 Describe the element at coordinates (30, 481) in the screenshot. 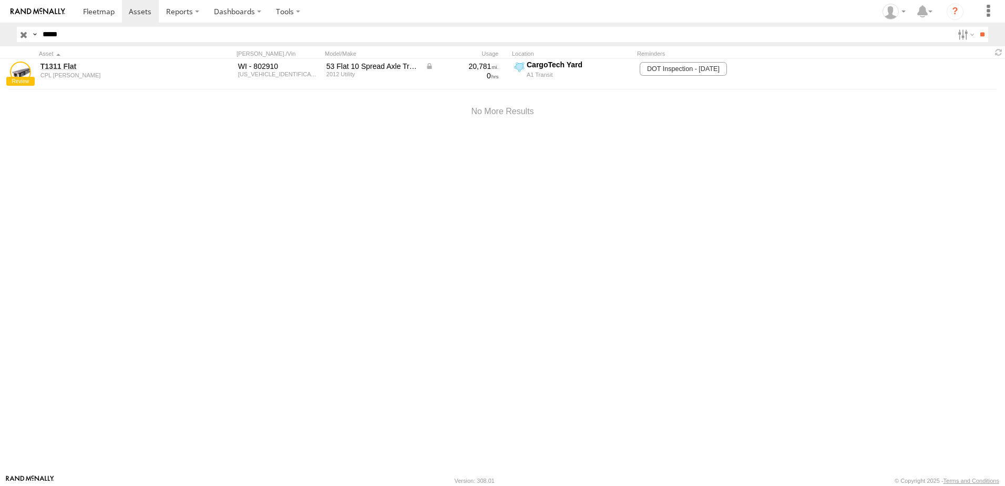

I see `a: Visit our Website` at that location.